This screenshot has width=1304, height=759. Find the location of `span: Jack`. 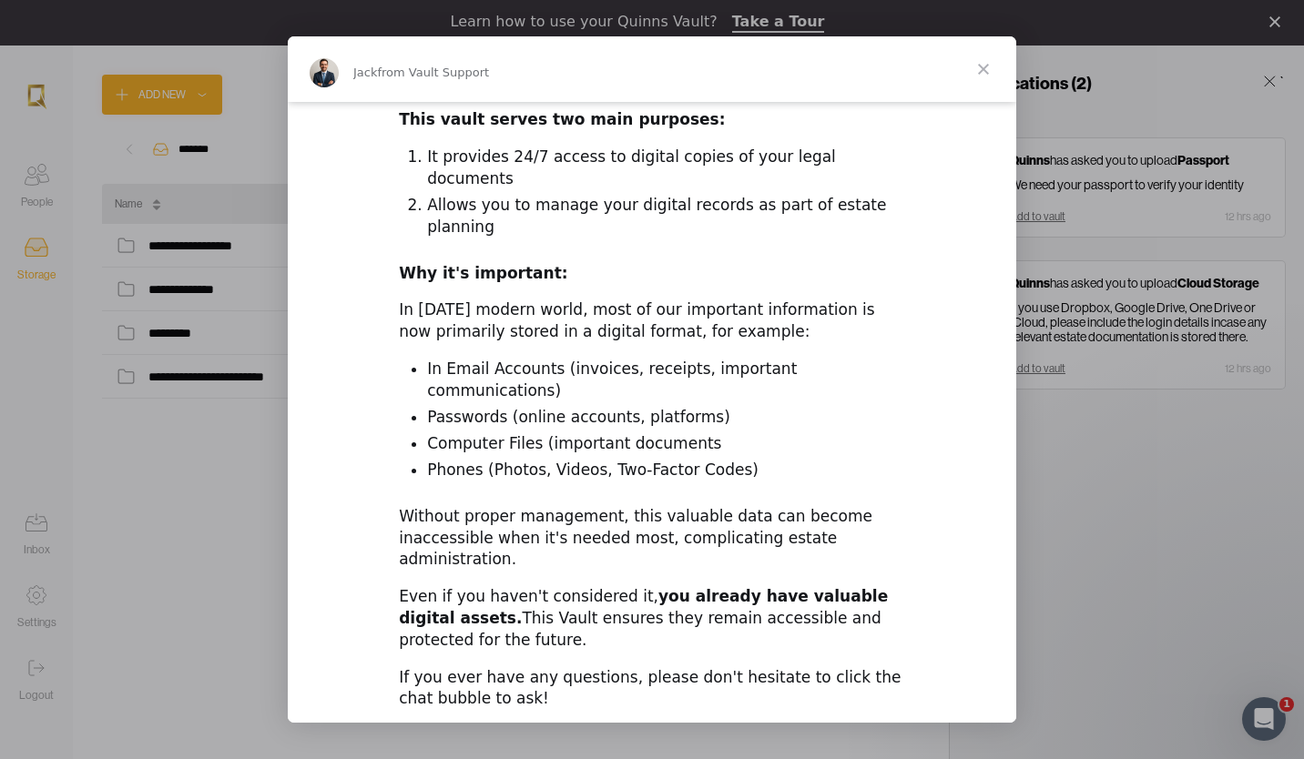

span: Jack is located at coordinates (365, 72).